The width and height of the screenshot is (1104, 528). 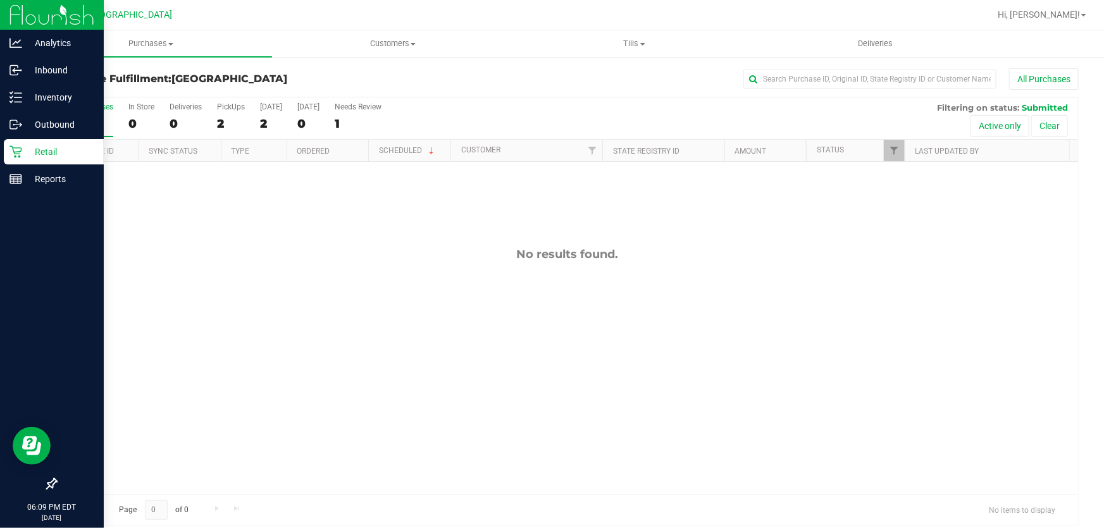 I want to click on div: Deliveries, so click(x=185, y=107).